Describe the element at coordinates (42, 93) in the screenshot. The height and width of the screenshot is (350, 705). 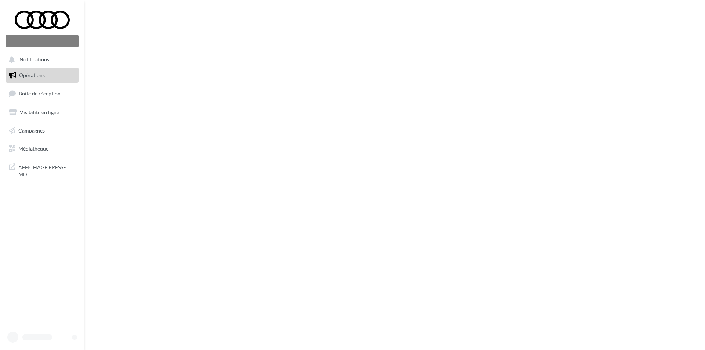
I see `a: Boîte de réception` at that location.